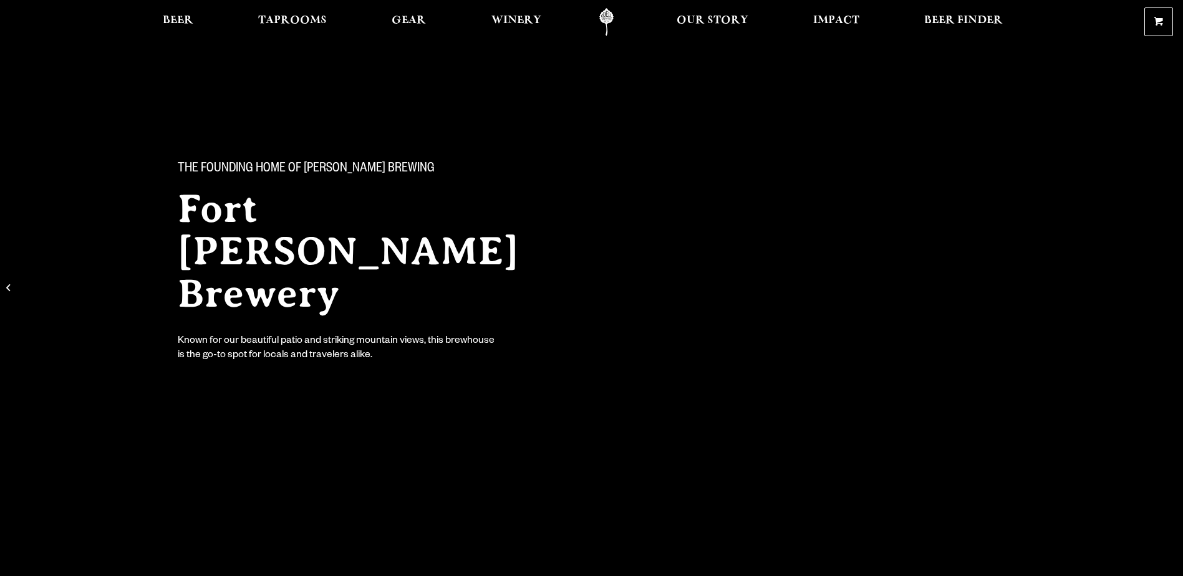  What do you see at coordinates (292, 21) in the screenshot?
I see `span: Taprooms` at bounding box center [292, 21].